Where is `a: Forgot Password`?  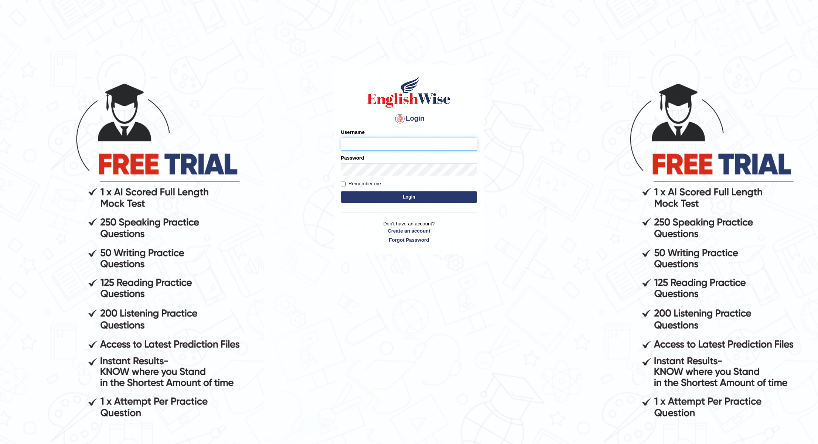 a: Forgot Password is located at coordinates (409, 240).